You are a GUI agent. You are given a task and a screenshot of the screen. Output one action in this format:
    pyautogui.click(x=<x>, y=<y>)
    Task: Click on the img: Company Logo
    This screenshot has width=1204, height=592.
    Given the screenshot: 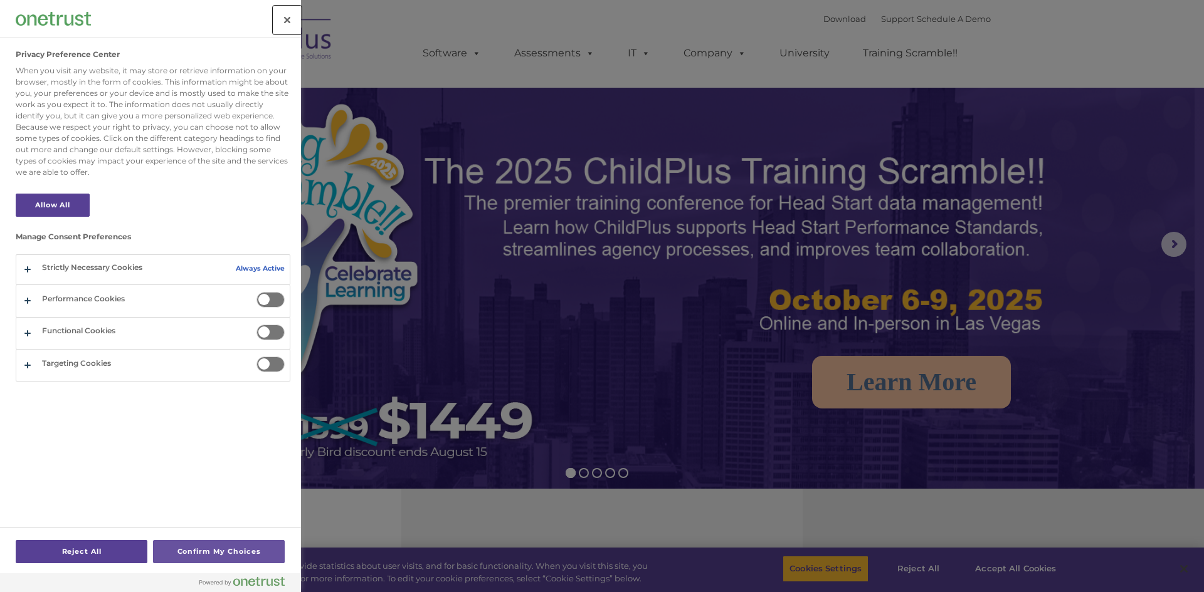 What is the action you would take?
    pyautogui.click(x=53, y=18)
    